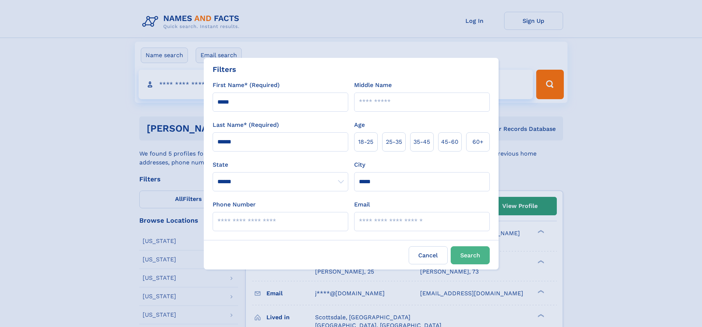  I want to click on span: 25‑35, so click(394, 142).